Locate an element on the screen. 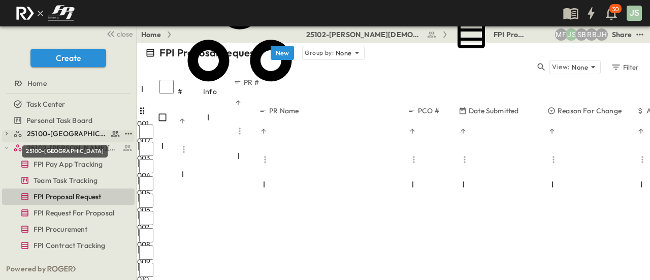  span: Personal Task Board is located at coordinates (59, 120).